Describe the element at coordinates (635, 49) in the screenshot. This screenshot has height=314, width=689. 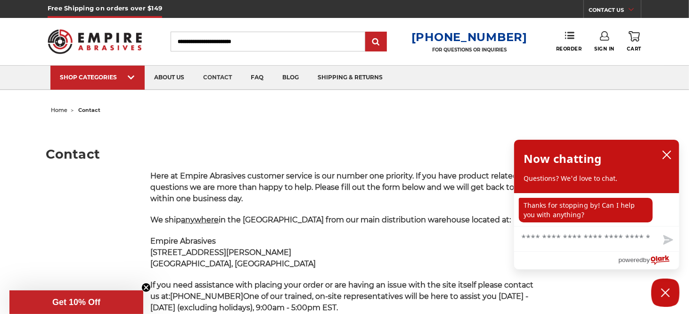
I see `span: Cart` at that location.